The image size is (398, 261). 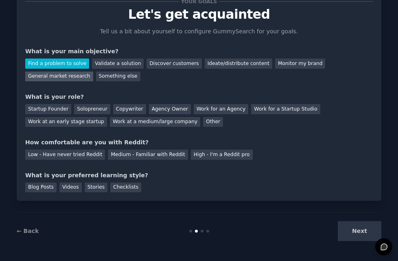 What do you see at coordinates (92, 109) in the screenshot?
I see `div: Solopreneur` at bounding box center [92, 109].